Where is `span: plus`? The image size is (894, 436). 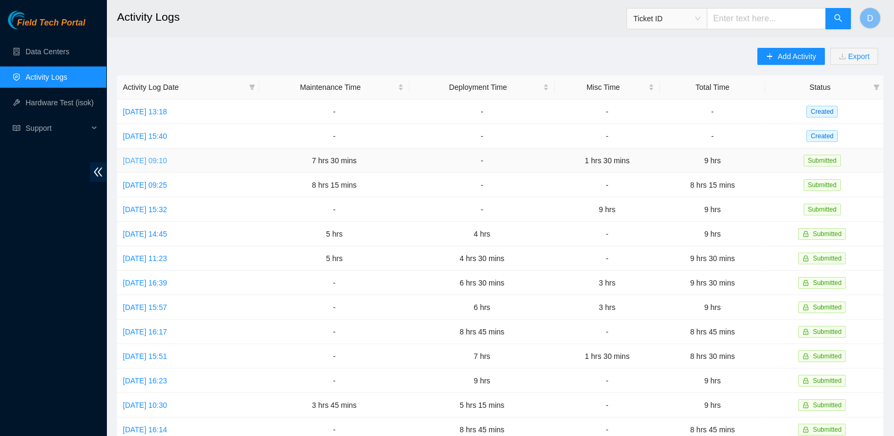
span: plus is located at coordinates (769, 57).